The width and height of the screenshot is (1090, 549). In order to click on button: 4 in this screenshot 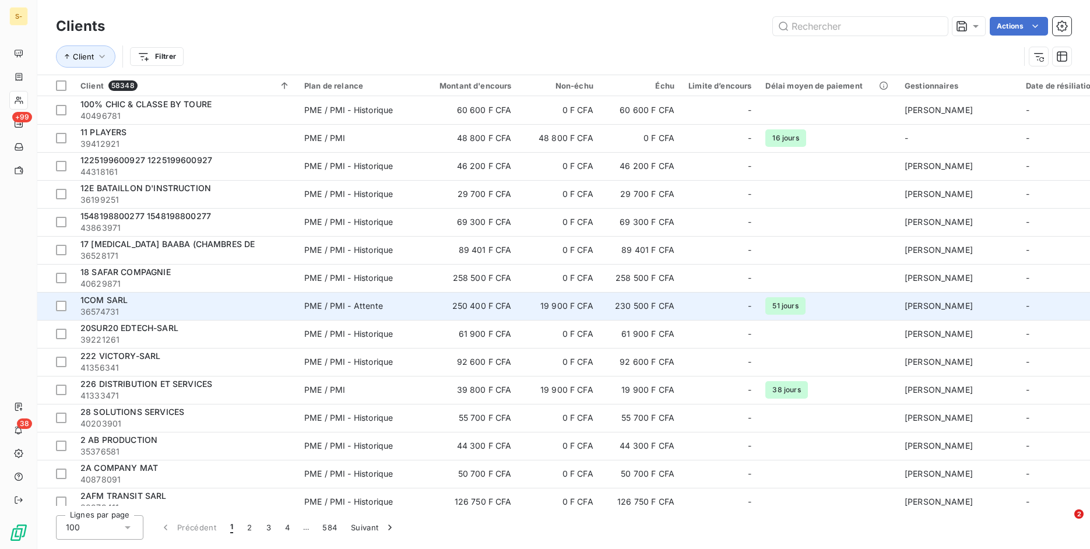, I will do `click(287, 528)`.